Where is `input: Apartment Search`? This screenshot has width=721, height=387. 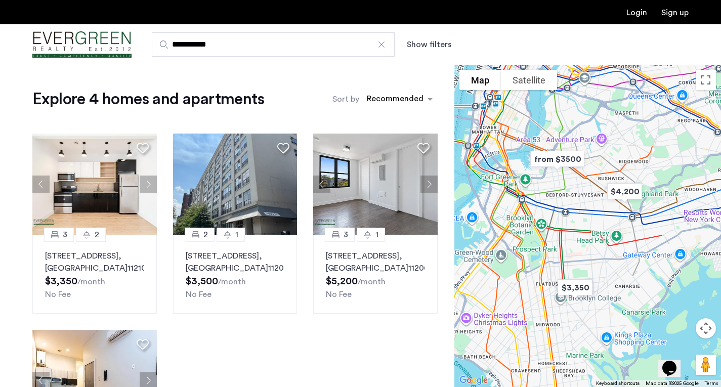
input: Apartment Search is located at coordinates (273, 45).